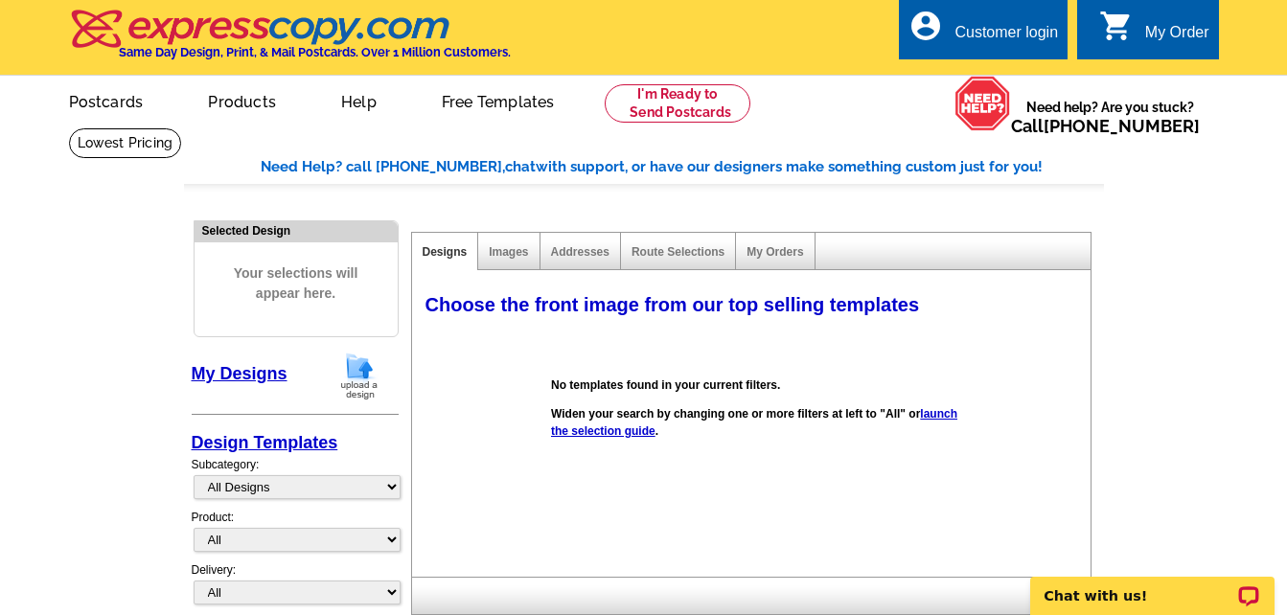  Describe the element at coordinates (296, 230) in the screenshot. I see `div: Selected Design` at that location.